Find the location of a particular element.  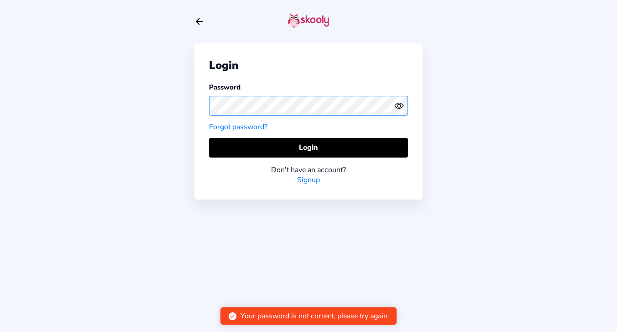

ion-icon: checkmark circle is located at coordinates (232, 316).